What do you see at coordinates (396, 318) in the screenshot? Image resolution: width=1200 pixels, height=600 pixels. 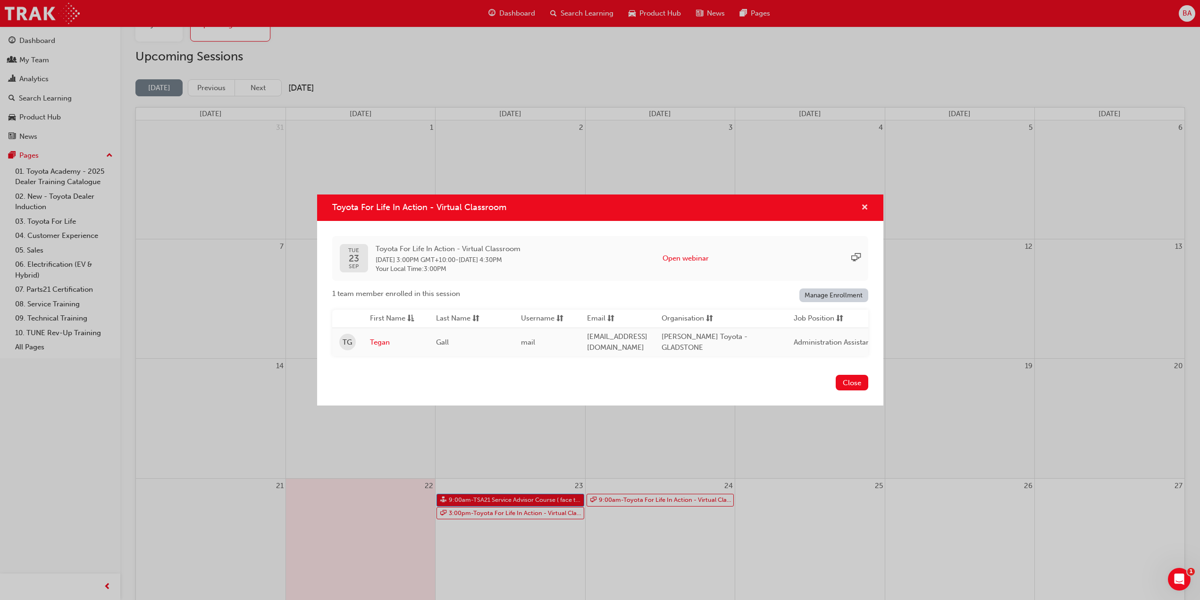 I see `button: First Nameasc-icon` at bounding box center [396, 318].